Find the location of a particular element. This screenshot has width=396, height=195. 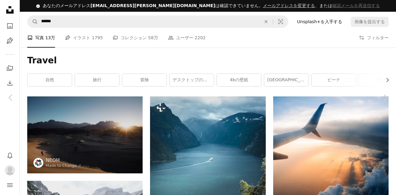

form: サイト内でビジュアルを探す is located at coordinates (158, 22).